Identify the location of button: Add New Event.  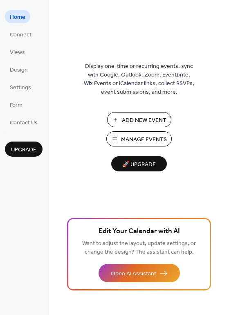
(139, 119).